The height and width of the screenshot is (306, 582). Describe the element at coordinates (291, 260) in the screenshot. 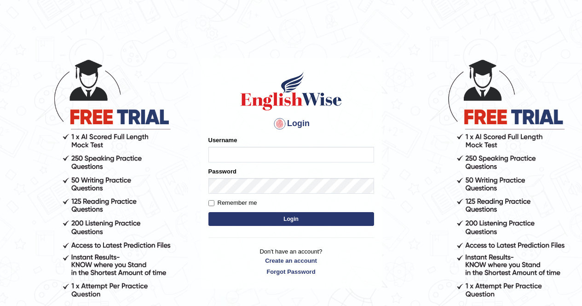

I see `a: Create an account` at that location.